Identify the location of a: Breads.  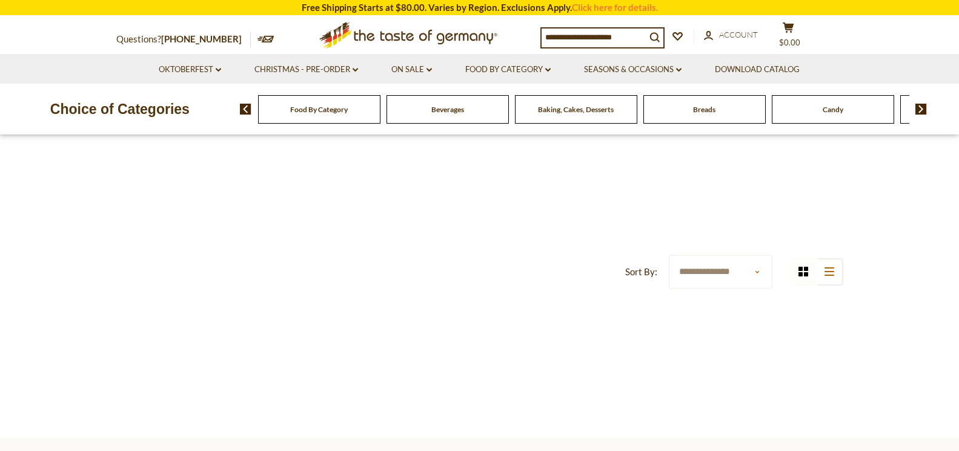
(704, 109).